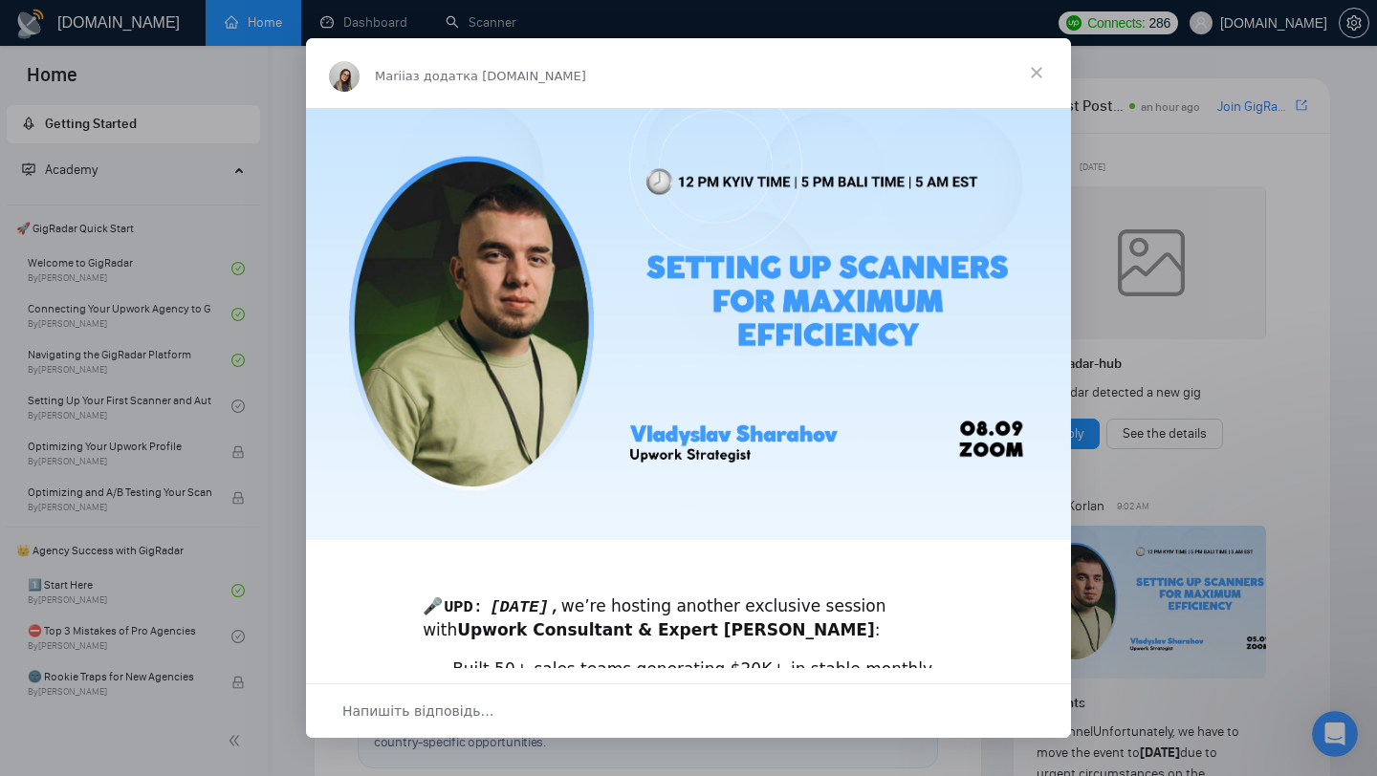  What do you see at coordinates (688, 607) in the screenshot?
I see `div: 🎤 we’re hosting another exclusive session with :` at bounding box center [688, 607].